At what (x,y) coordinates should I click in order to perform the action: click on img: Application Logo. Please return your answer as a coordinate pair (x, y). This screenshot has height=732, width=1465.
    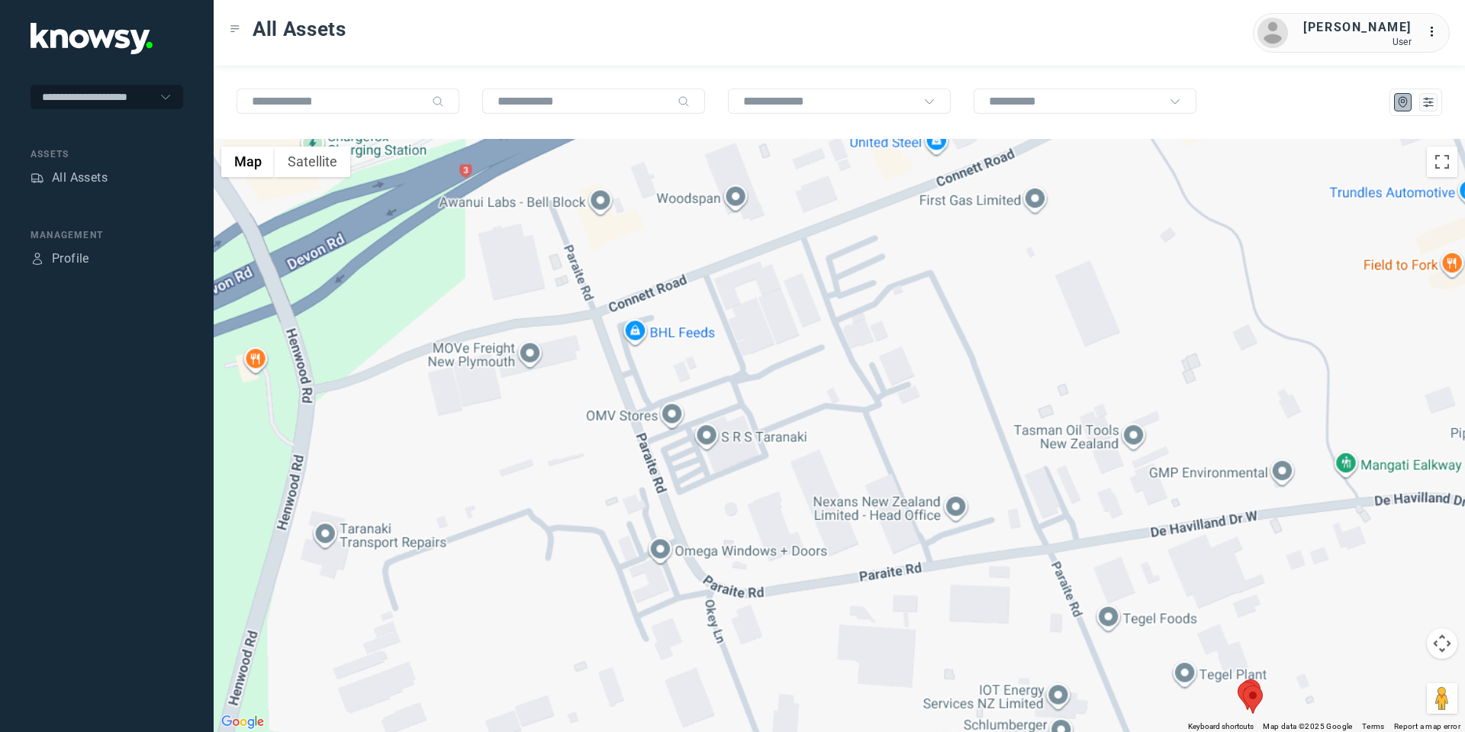
    Looking at the image, I should click on (92, 38).